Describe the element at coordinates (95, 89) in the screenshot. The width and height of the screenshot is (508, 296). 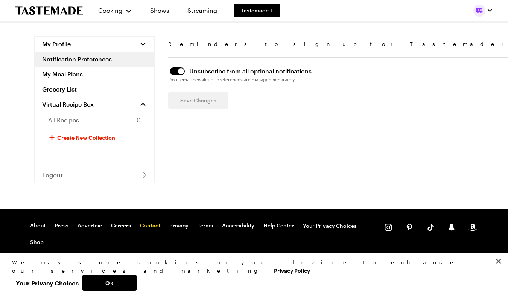
I see `a: Grocery List` at that location.